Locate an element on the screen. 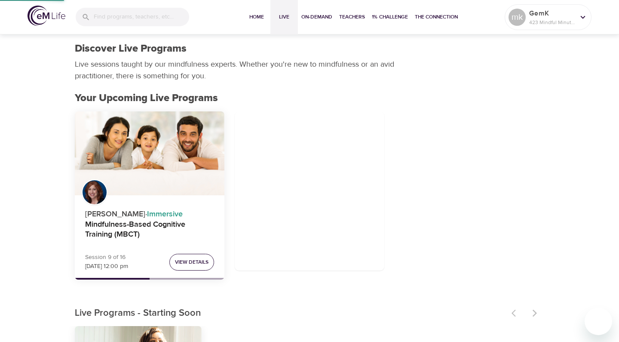  span: Live is located at coordinates (284, 17).